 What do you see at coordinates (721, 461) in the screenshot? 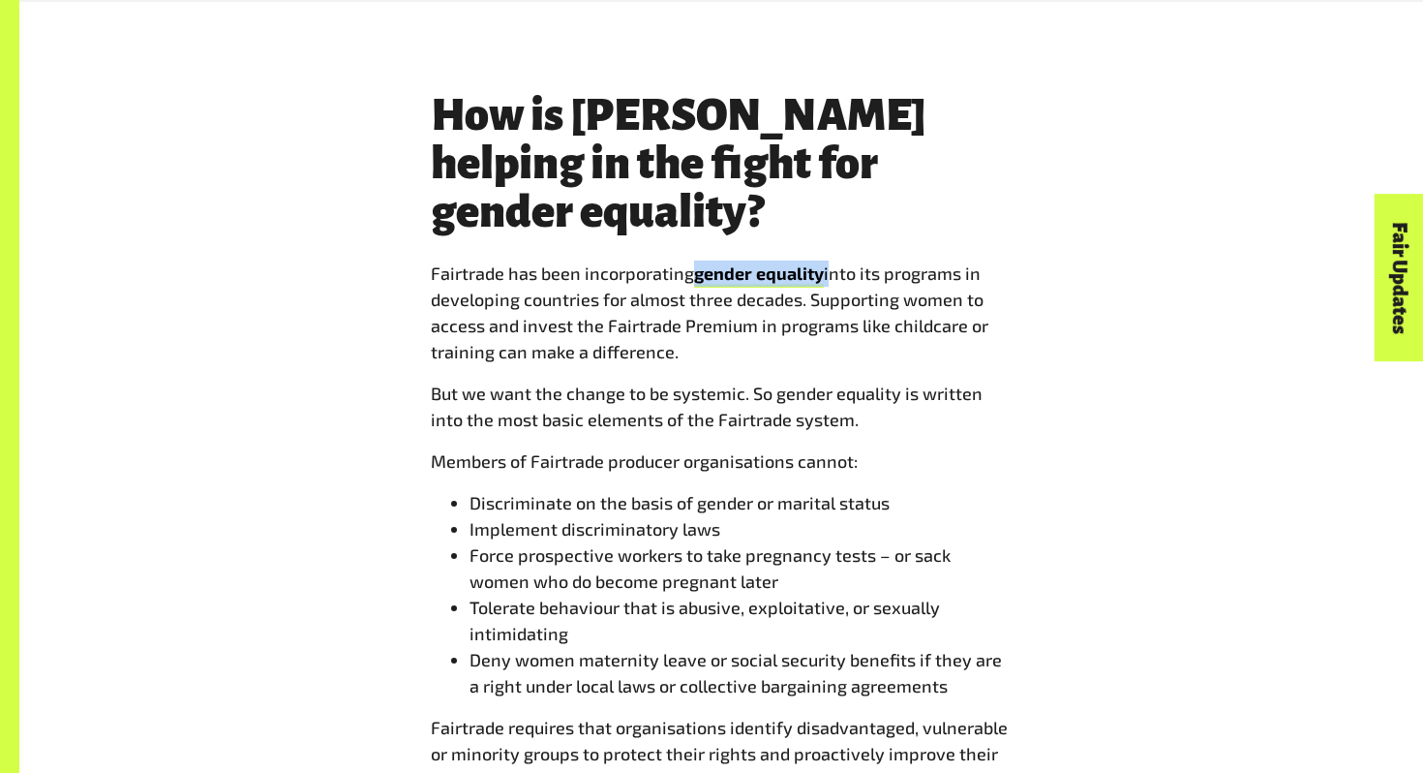
I see `p: Members of Fairtrade producer organisations cannot:` at bounding box center [721, 461].